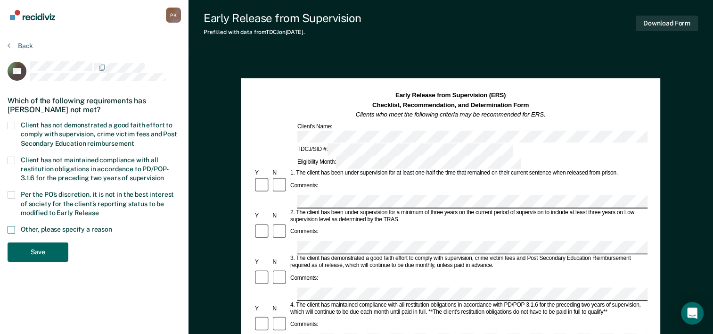 The image size is (713, 334). I want to click on div: 1. The client has been under supervision for at least one-half the time that remained on their cu..., so click(468, 173).